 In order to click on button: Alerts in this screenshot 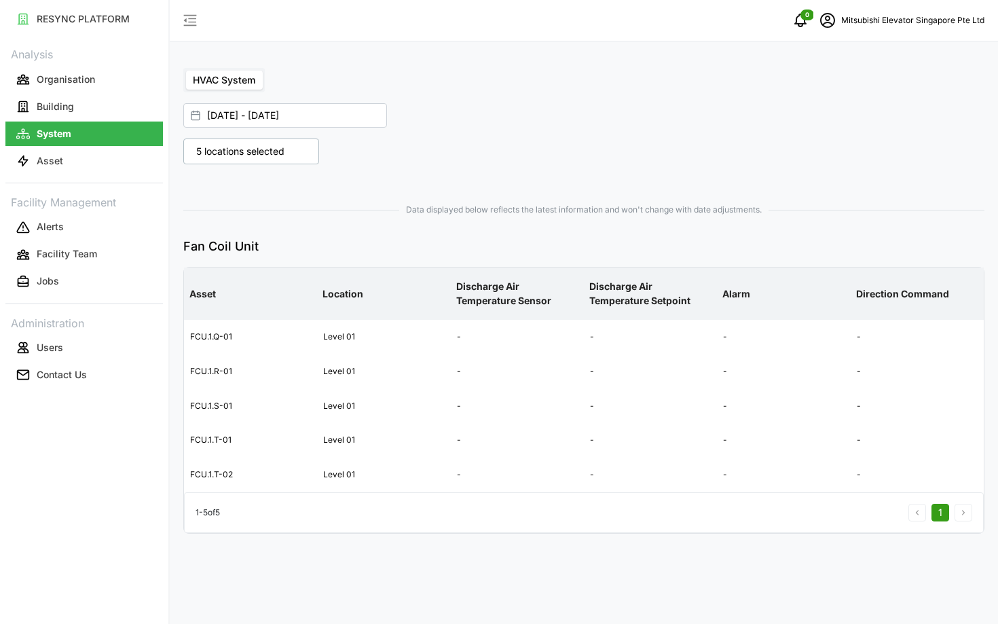, I will do `click(84, 228)`.